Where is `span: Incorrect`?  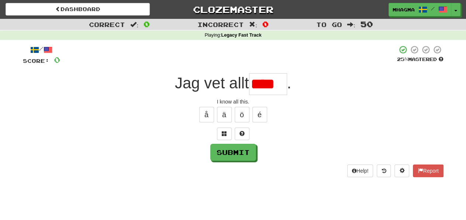 span: Incorrect is located at coordinates (221, 24).